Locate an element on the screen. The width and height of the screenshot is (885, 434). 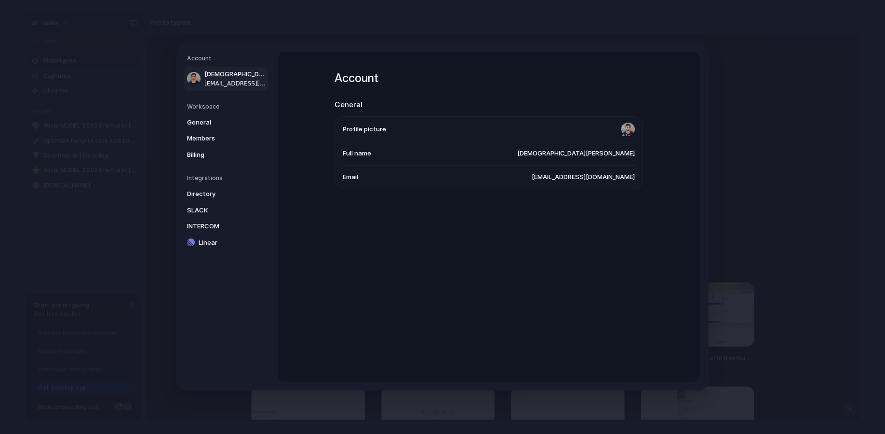
h5: Integrations is located at coordinates (228, 178).